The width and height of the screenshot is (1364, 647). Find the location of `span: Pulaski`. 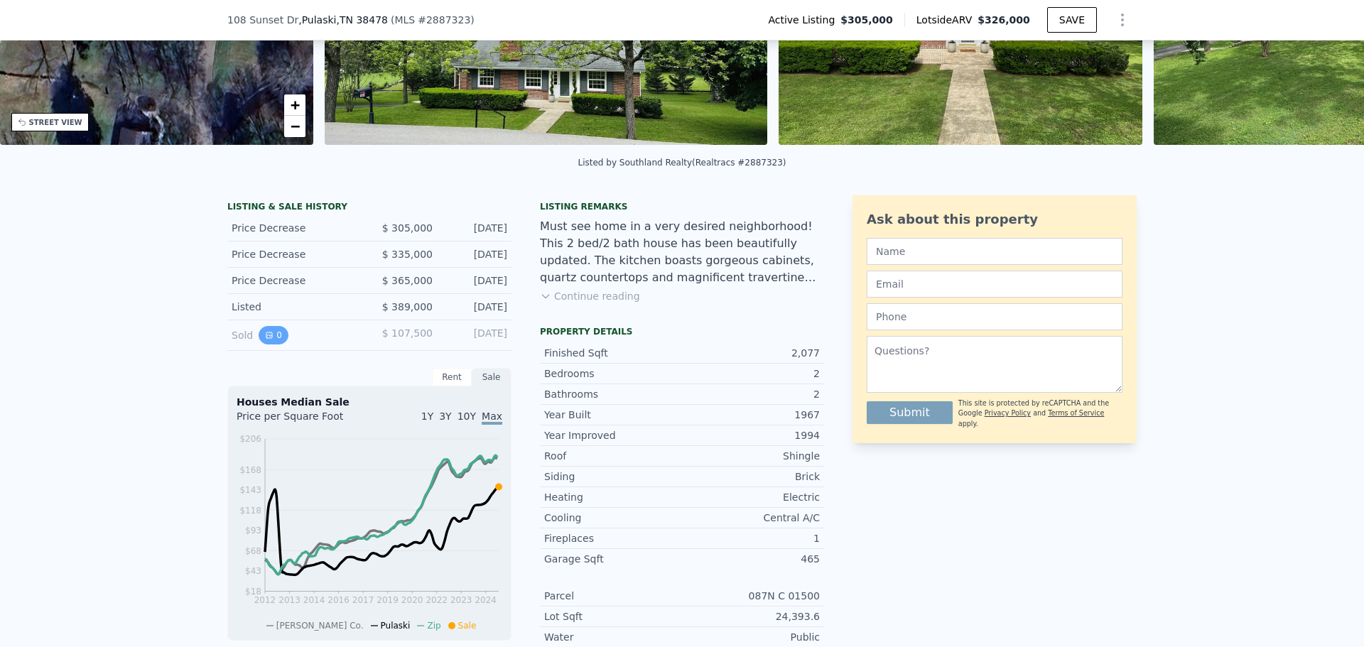

span: Pulaski is located at coordinates (396, 626).